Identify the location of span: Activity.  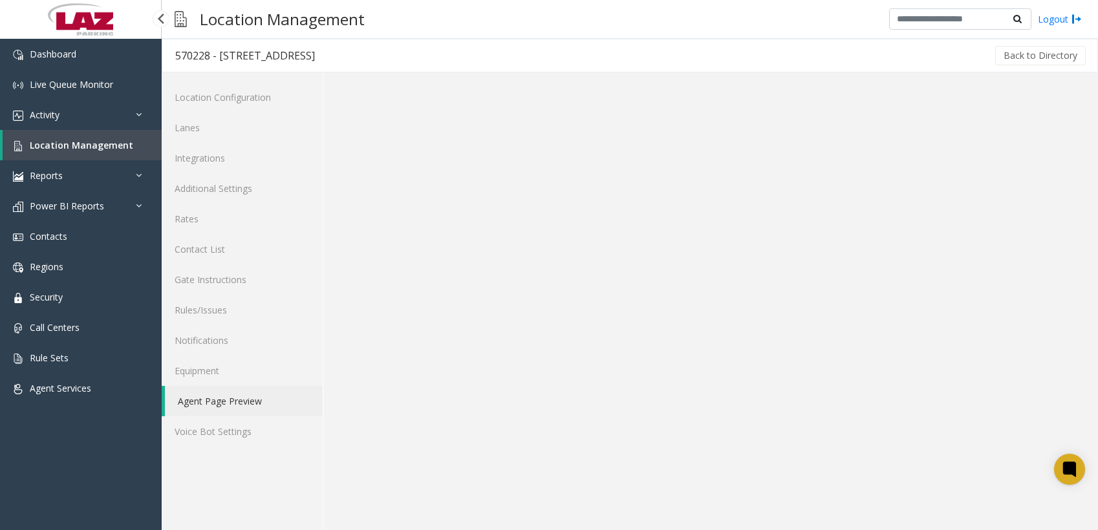
(45, 114).